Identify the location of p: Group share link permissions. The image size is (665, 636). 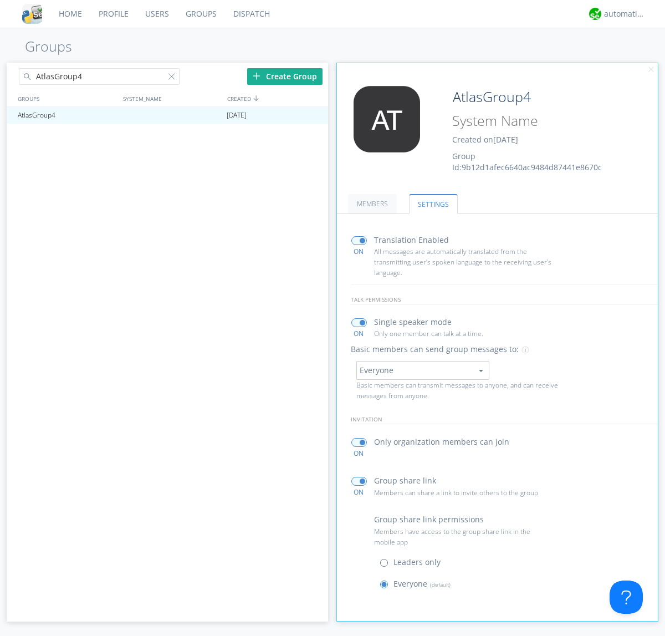
(429, 519).